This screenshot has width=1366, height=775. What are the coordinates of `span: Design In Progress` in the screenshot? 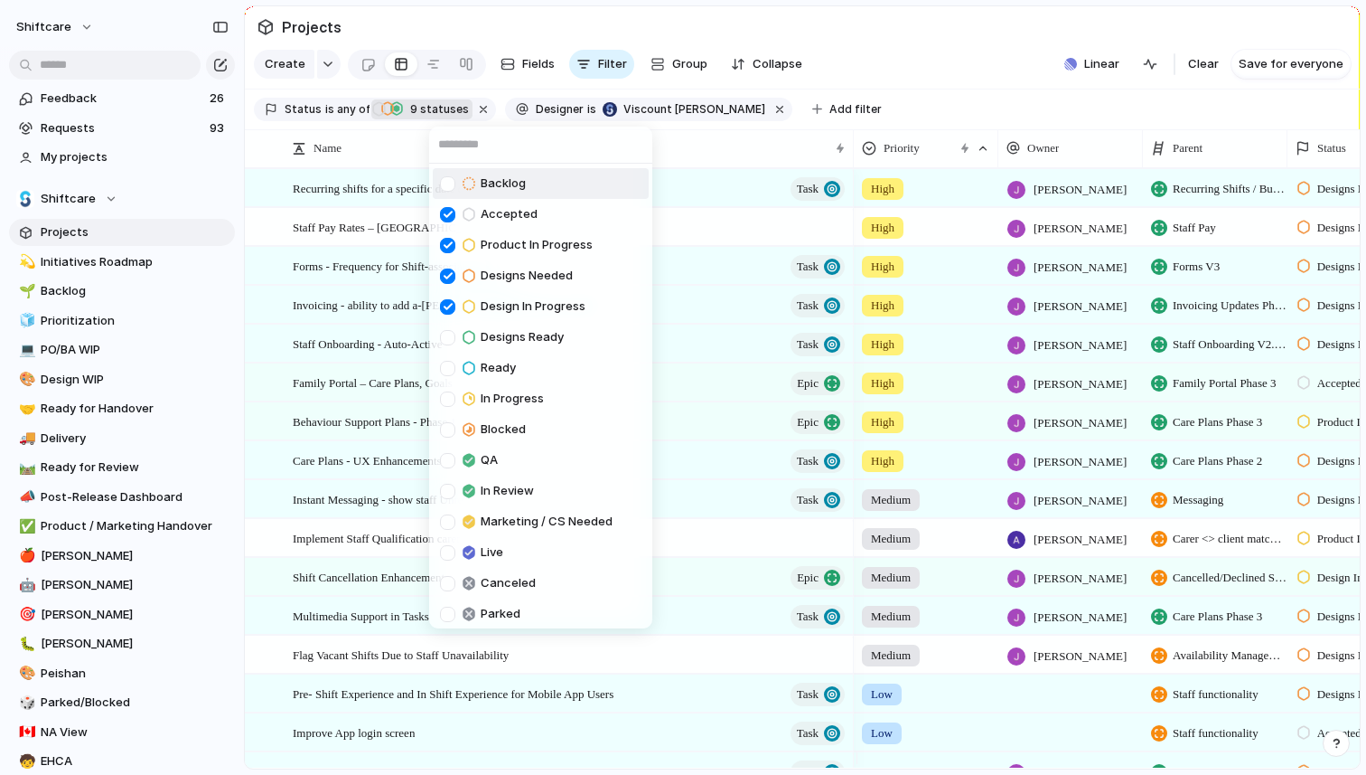 It's located at (533, 306).